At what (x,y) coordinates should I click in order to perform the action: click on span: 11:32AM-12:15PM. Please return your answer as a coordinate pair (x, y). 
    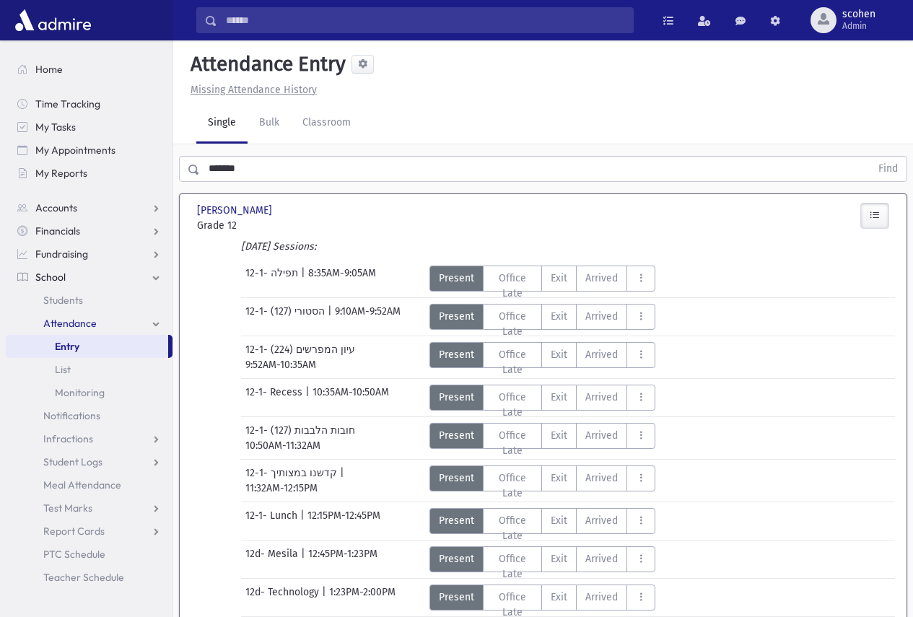
    Looking at the image, I should click on (282, 488).